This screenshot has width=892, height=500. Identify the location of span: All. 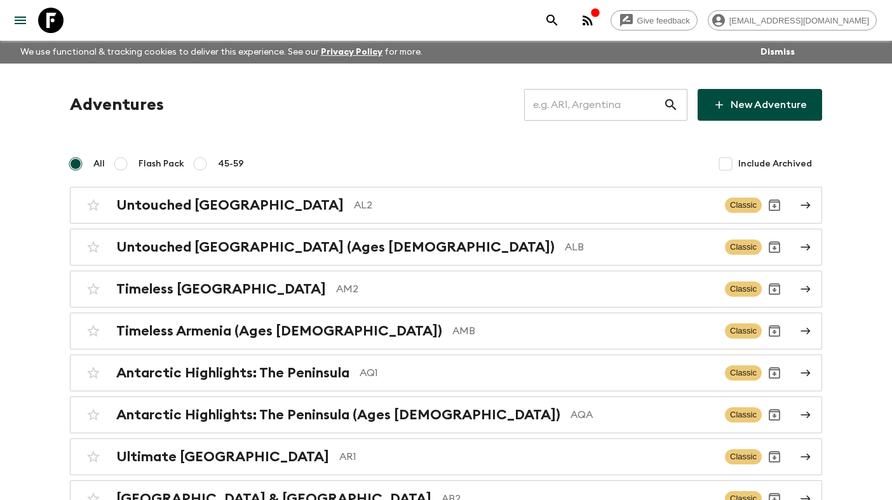
(99, 164).